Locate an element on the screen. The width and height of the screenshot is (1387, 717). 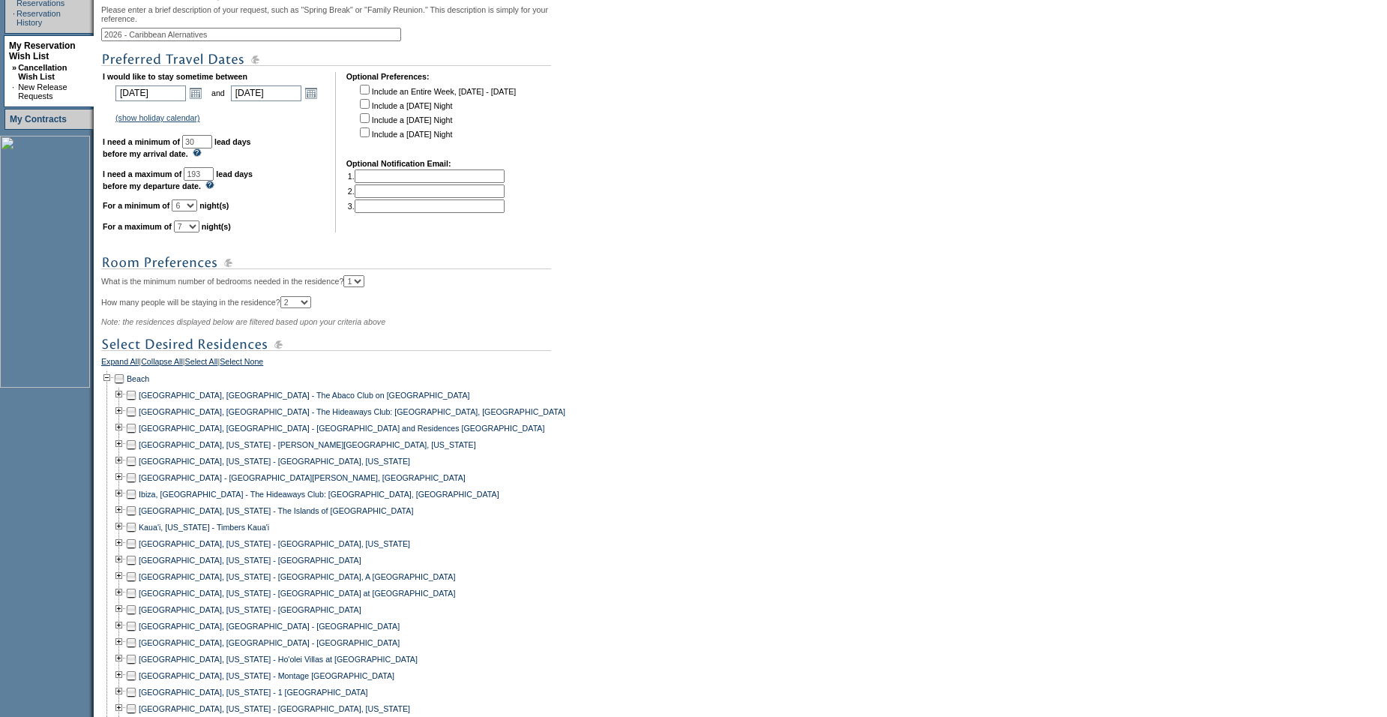
a: New Release Requests is located at coordinates (42, 91).